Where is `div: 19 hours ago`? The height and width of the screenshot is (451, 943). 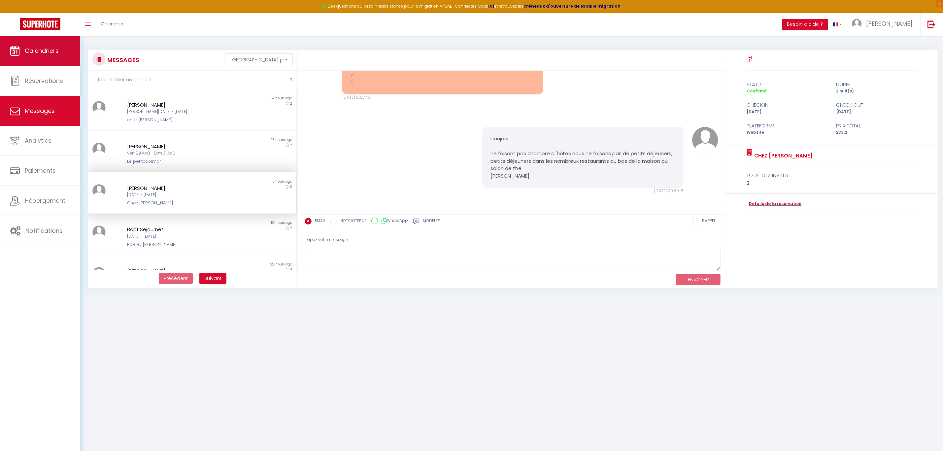
div: 19 hours ago is located at coordinates (244, 223).